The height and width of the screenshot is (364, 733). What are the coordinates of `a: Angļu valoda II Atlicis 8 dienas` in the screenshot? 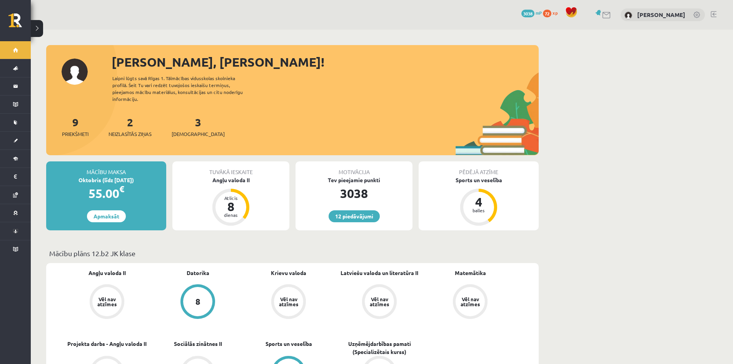 It's located at (231, 201).